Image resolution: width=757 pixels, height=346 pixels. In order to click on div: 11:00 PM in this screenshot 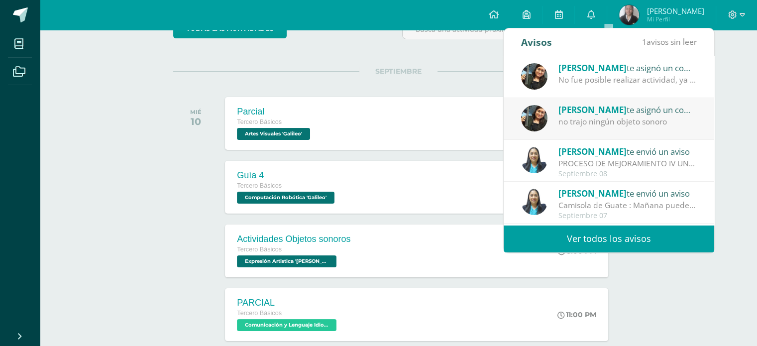, I will do `click(577, 315)`.